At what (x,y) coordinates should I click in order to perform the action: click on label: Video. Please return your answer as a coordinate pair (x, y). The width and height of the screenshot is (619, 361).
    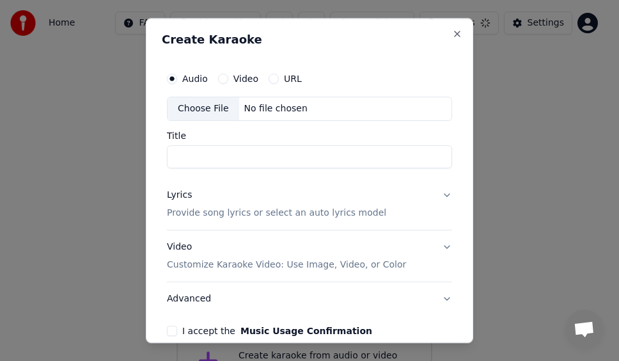
    Looking at the image, I should click on (245, 79).